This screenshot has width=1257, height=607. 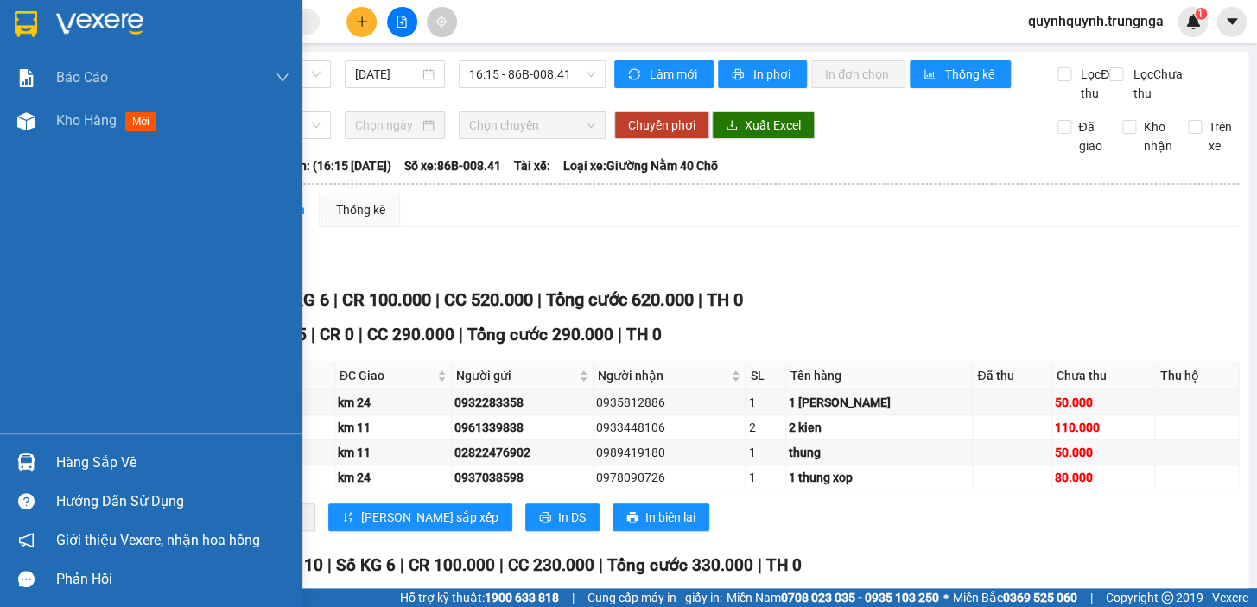 I want to click on img: logo-vxr, so click(x=26, y=24).